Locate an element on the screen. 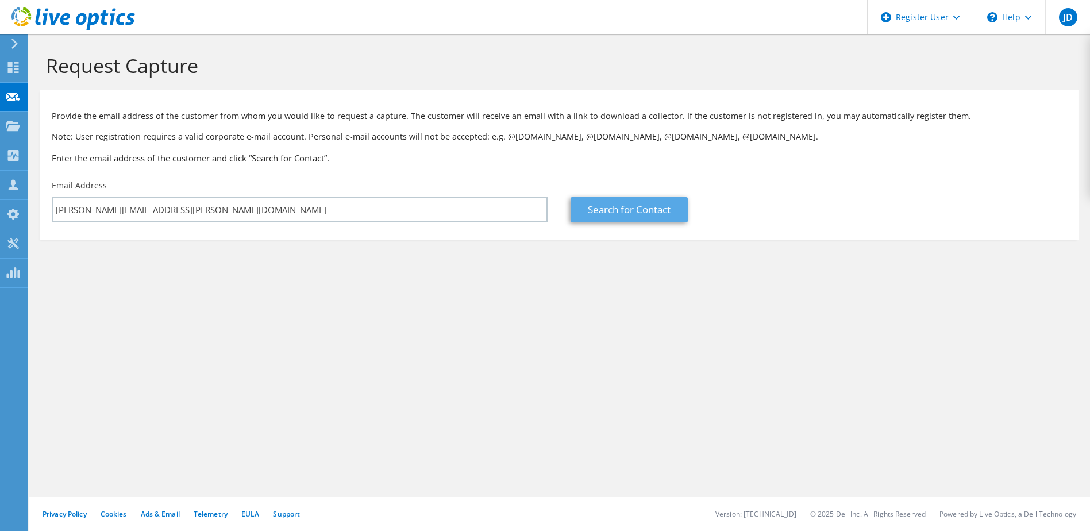  span: JD is located at coordinates (1069, 17).